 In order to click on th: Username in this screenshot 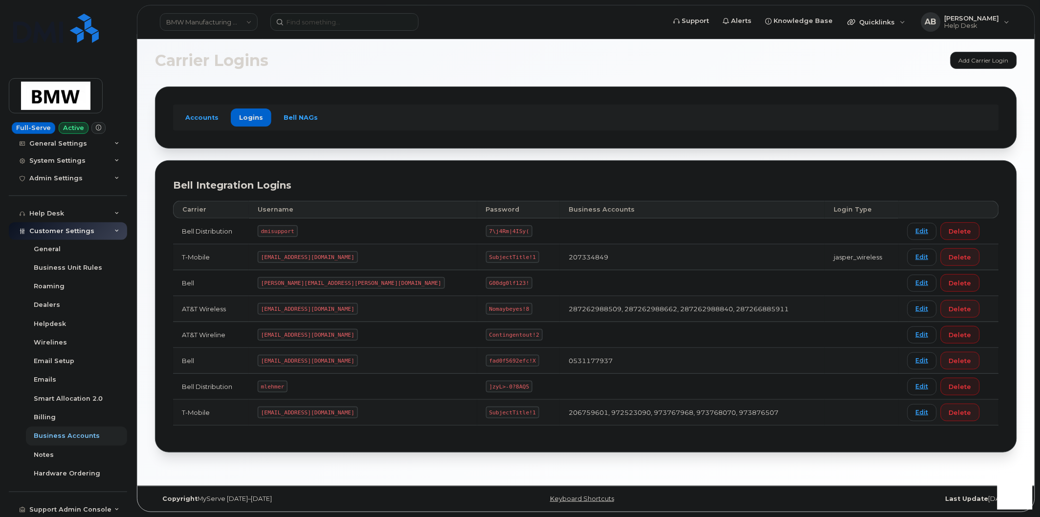, I will do `click(363, 210)`.